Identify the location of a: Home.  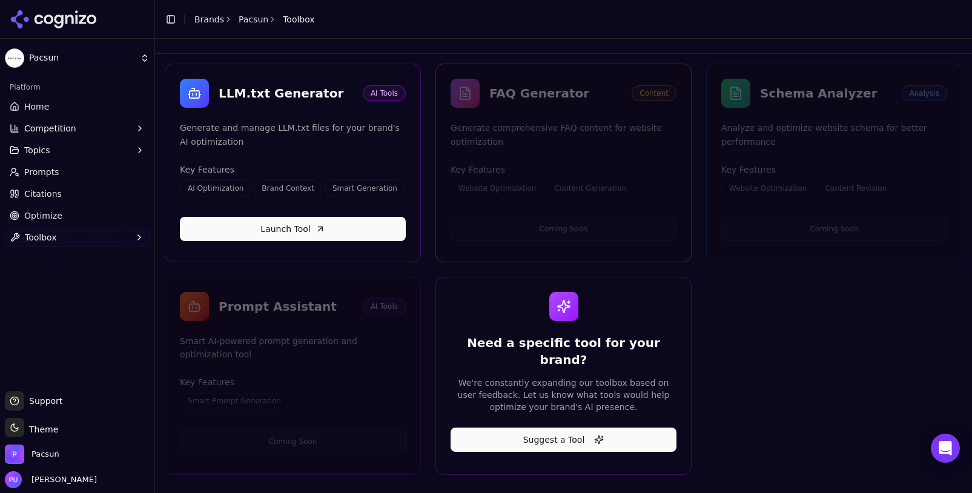
(77, 107).